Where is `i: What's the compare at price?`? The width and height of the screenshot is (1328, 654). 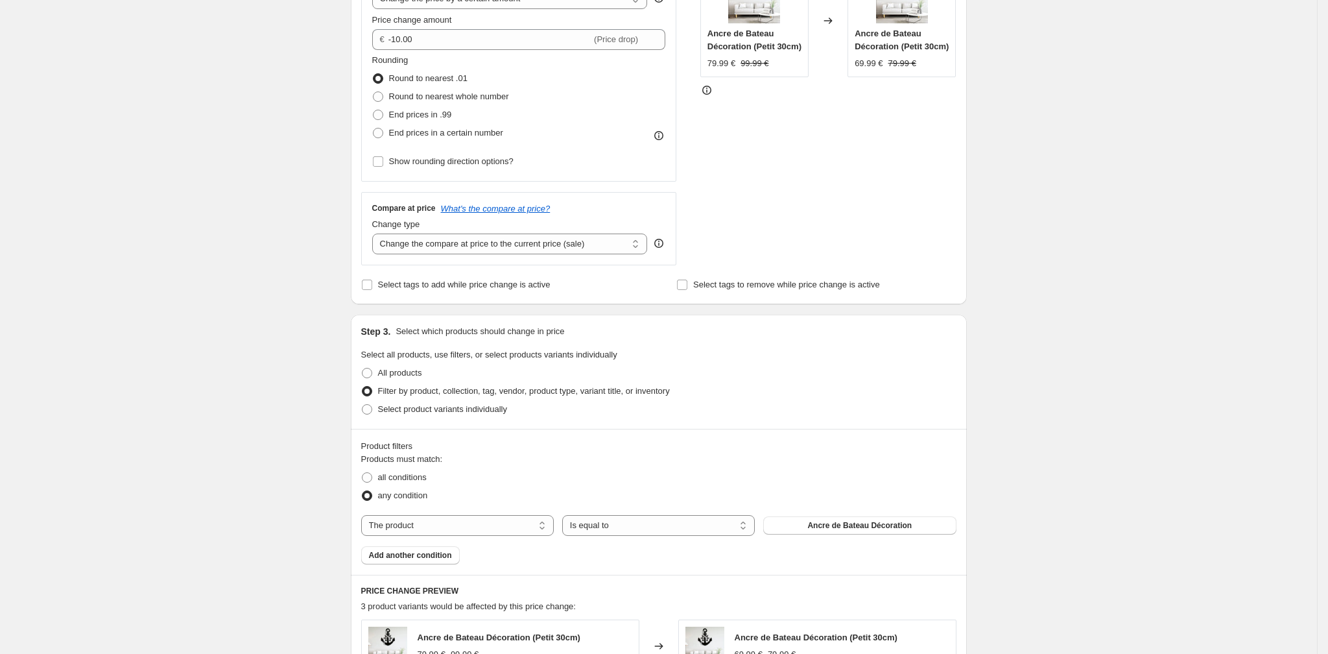
i: What's the compare at price? is located at coordinates (496, 208).